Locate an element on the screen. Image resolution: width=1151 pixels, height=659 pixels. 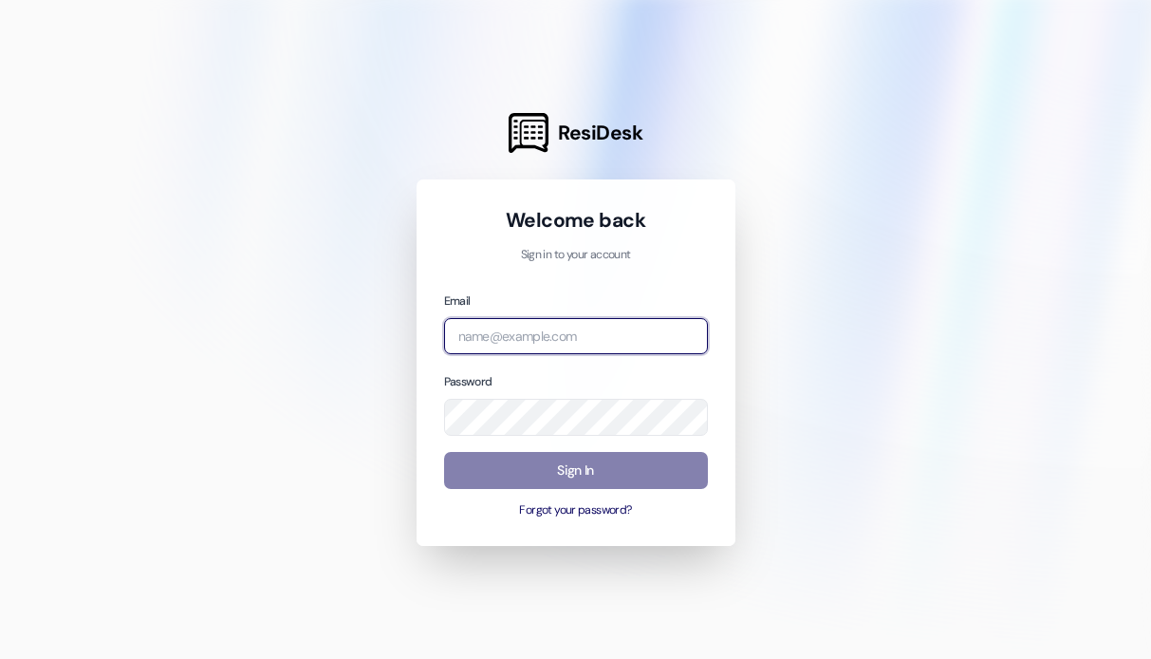
button: Forgot your password? is located at coordinates (576, 511).